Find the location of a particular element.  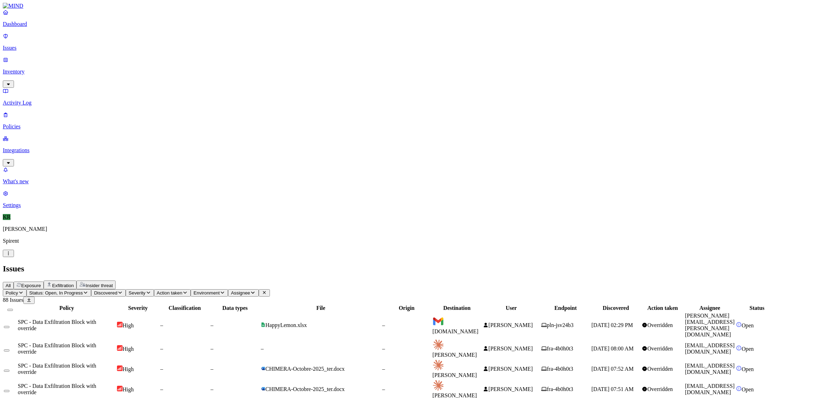

span: HappyLemon.xlsx is located at coordinates (286, 324).